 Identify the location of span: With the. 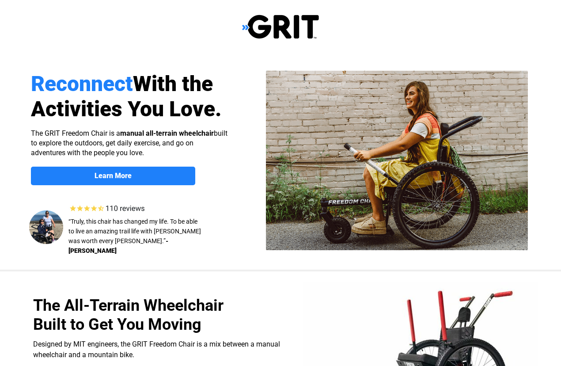
(173, 84).